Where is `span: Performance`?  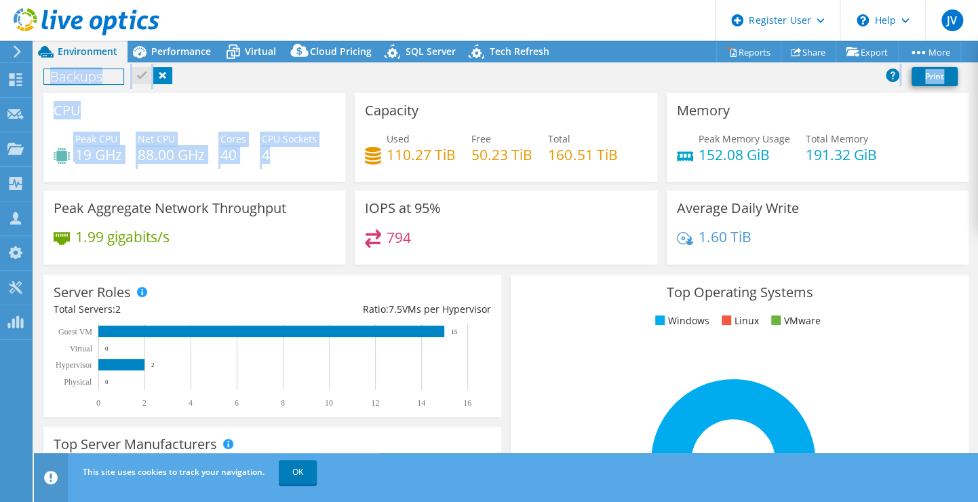 span: Performance is located at coordinates (181, 51).